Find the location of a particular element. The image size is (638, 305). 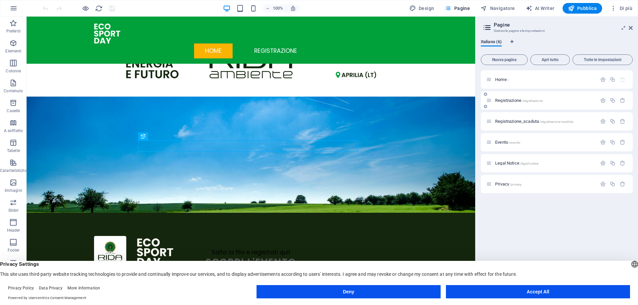

i: Quando ridimensioni, regola automaticamente il livello di zoom in modo che corrisponda al disposi... is located at coordinates (293, 8).